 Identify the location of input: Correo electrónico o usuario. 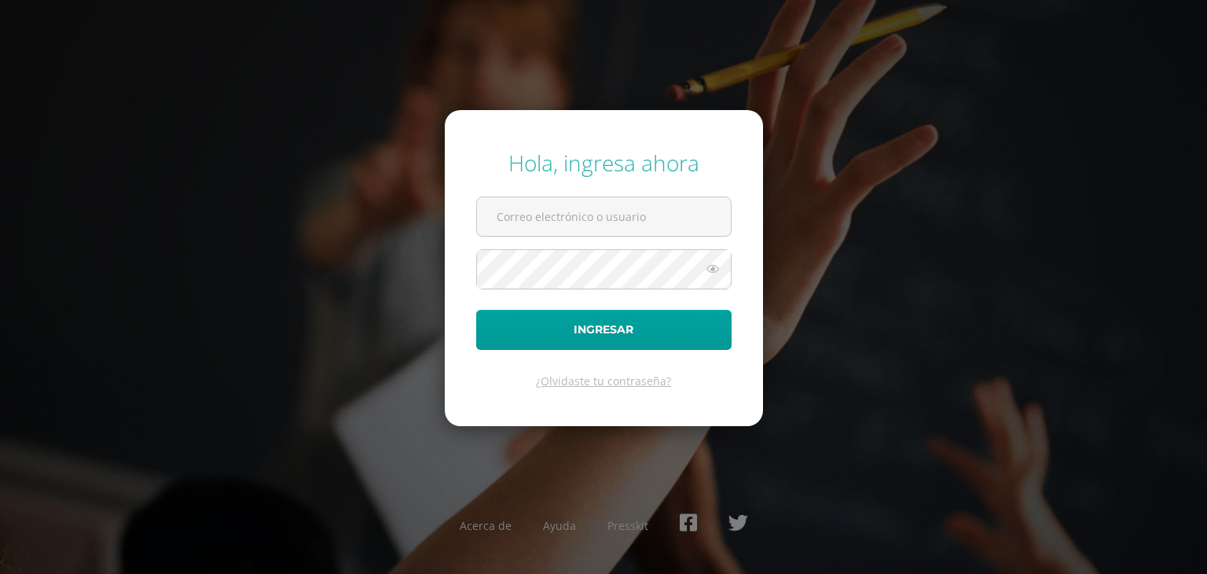
(603, 216).